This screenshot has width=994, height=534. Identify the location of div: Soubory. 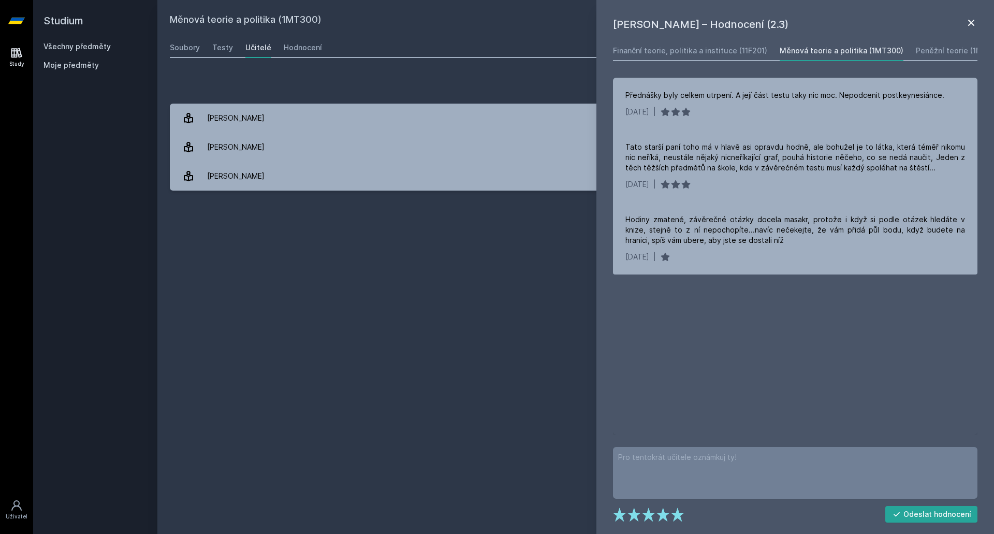
(185, 48).